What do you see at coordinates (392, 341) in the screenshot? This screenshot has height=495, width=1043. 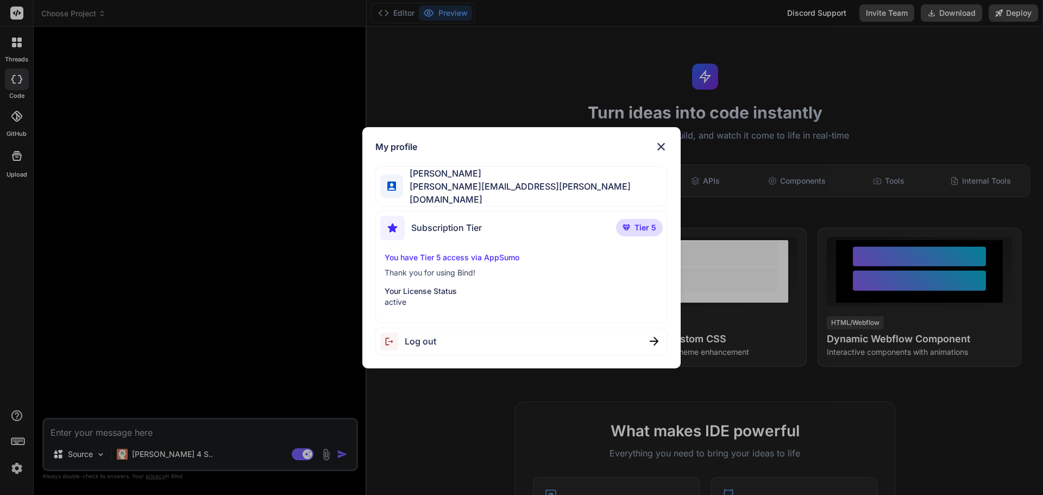 I see `img: logout` at bounding box center [392, 341].